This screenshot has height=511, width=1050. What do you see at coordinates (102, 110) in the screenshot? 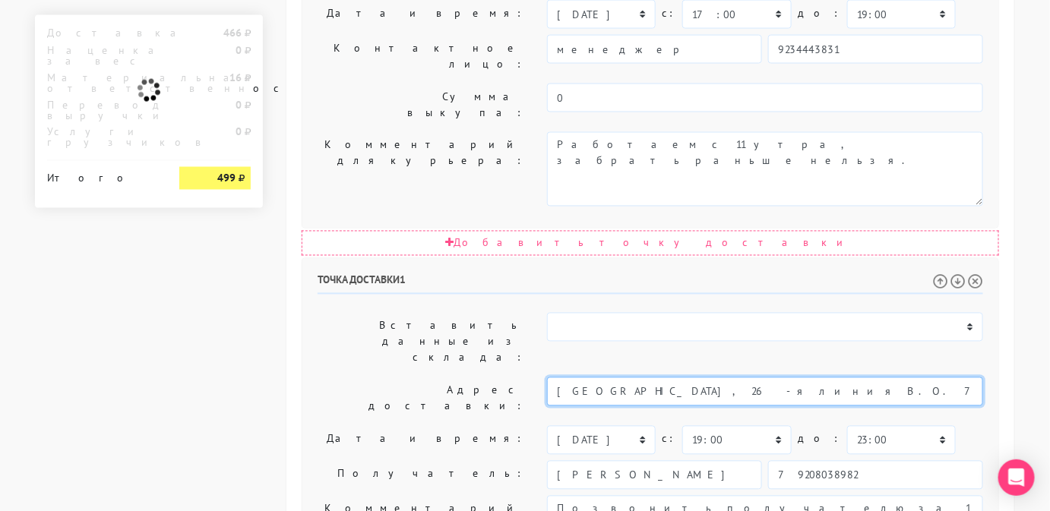
I see `div: Перевод выручки` at bounding box center [102, 110].